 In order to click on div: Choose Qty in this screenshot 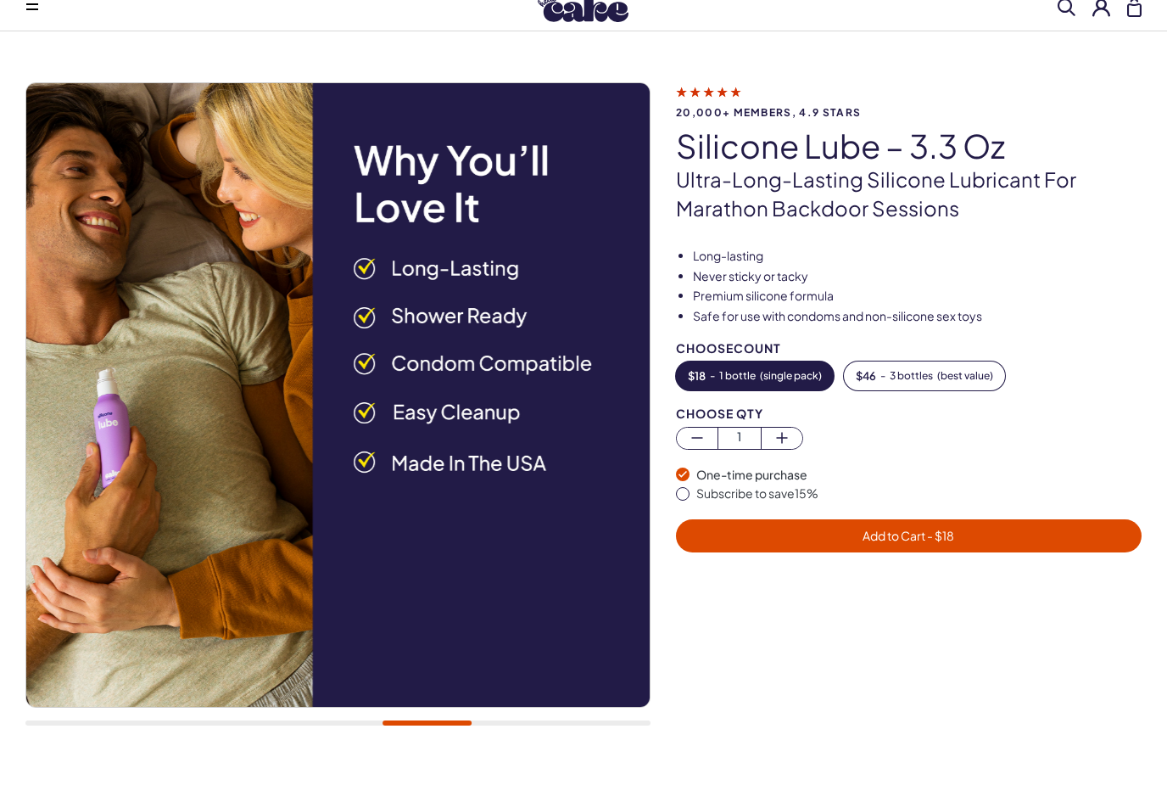, I will do `click(908, 413)`.